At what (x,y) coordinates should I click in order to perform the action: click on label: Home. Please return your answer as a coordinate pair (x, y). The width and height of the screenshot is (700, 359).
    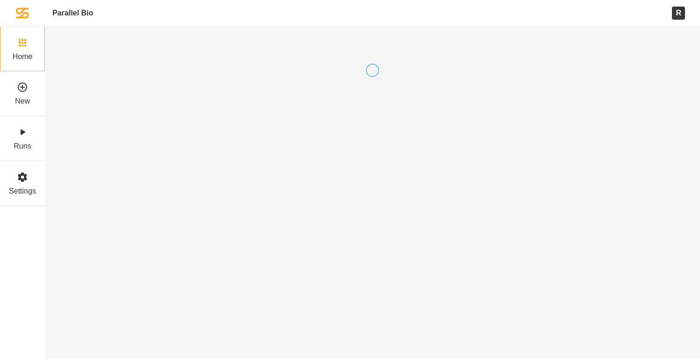
    Looking at the image, I should click on (22, 56).